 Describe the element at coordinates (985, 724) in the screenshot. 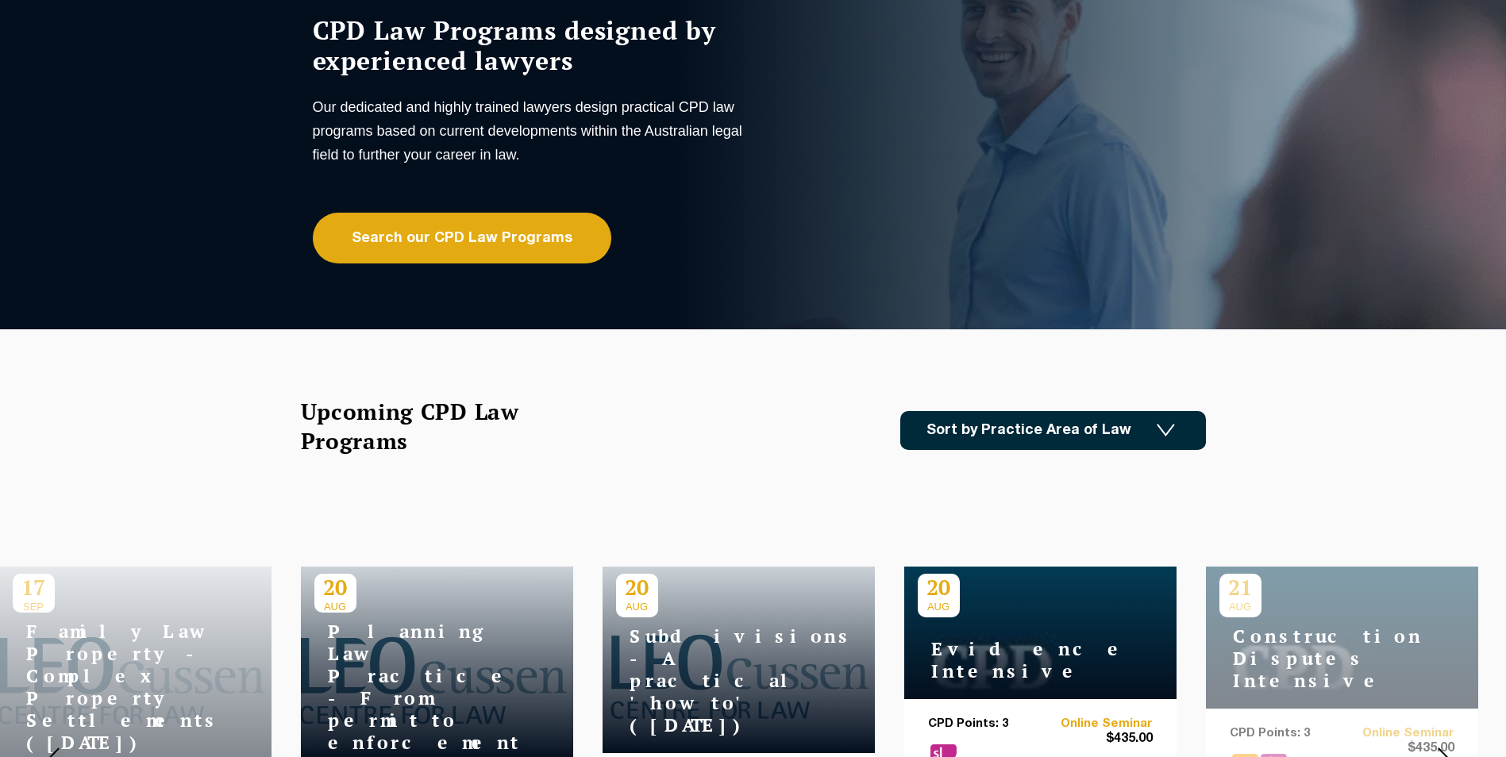

I see `p: CPD Points: 3` at that location.